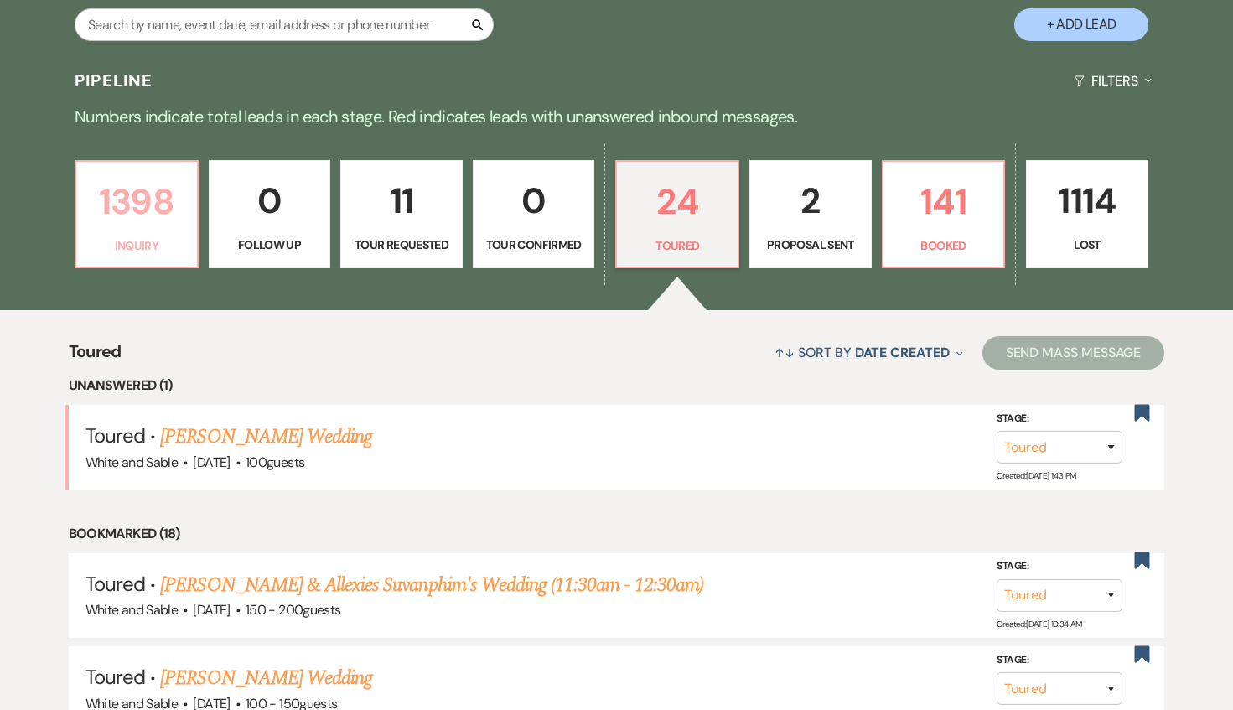 This screenshot has width=1233, height=710. What do you see at coordinates (617, 534) in the screenshot?
I see `li: Bookmarked (18)` at bounding box center [617, 534].